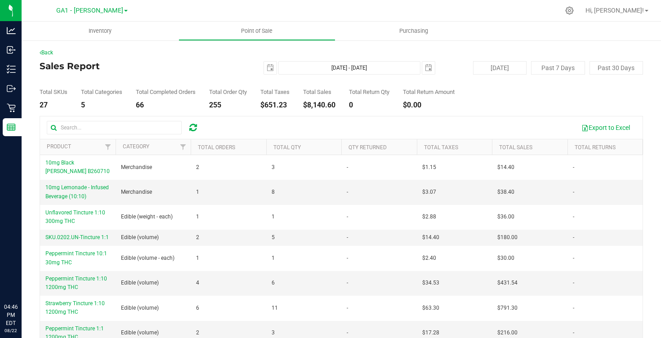 The height and width of the screenshot is (338, 661). I want to click on span: Merchandise, so click(136, 192).